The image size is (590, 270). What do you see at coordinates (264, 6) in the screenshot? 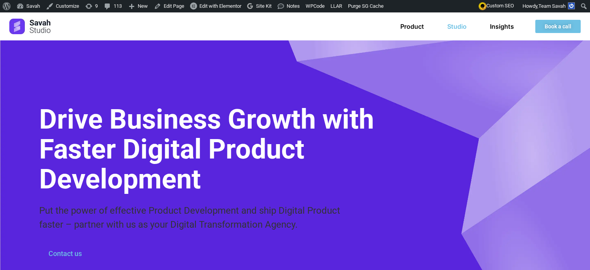
I see `span: Site Kit` at bounding box center [264, 6].